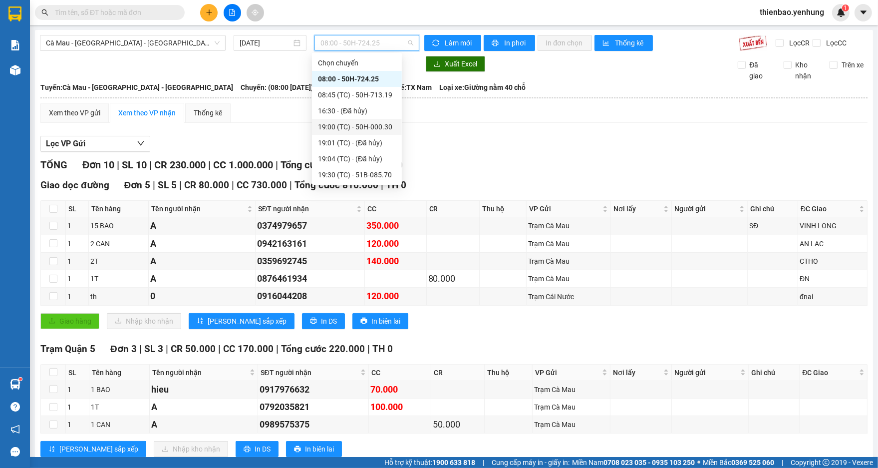 The width and height of the screenshot is (878, 468). I want to click on span: CR 50.000, so click(193, 348).